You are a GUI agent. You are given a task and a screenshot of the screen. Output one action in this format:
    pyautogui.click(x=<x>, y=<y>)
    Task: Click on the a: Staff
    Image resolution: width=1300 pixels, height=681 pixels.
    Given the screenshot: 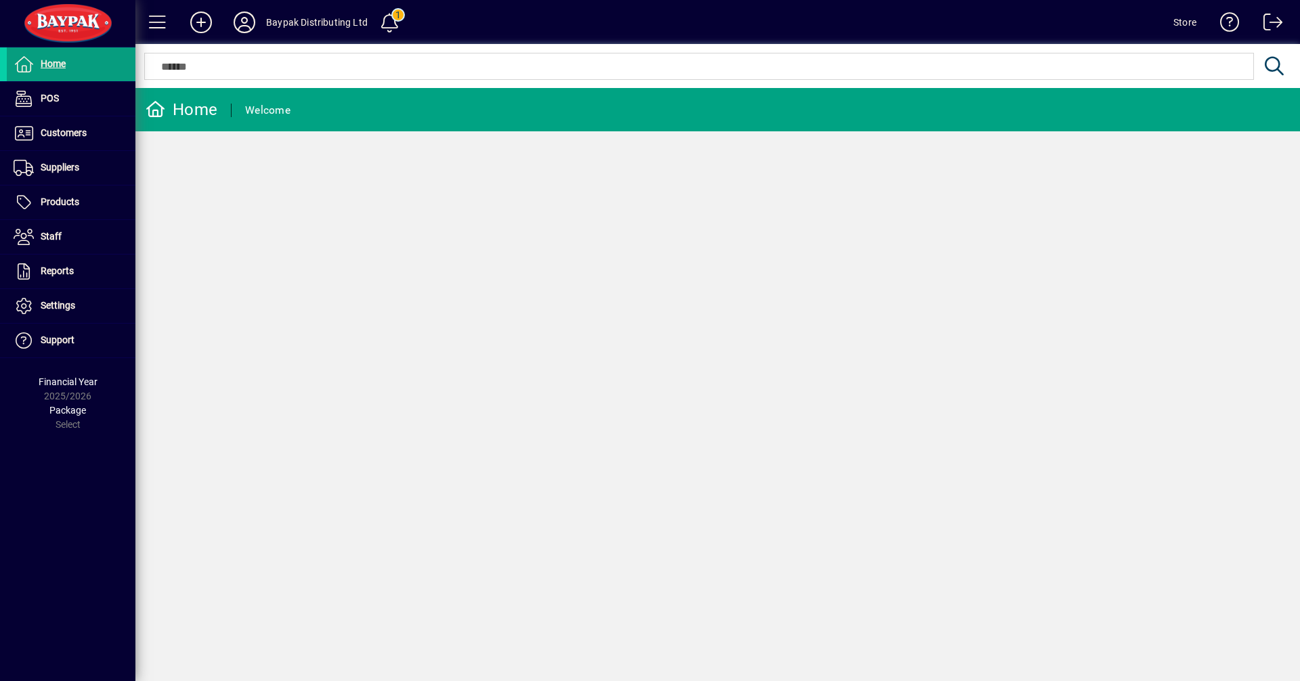 What is the action you would take?
    pyautogui.click(x=71, y=237)
    